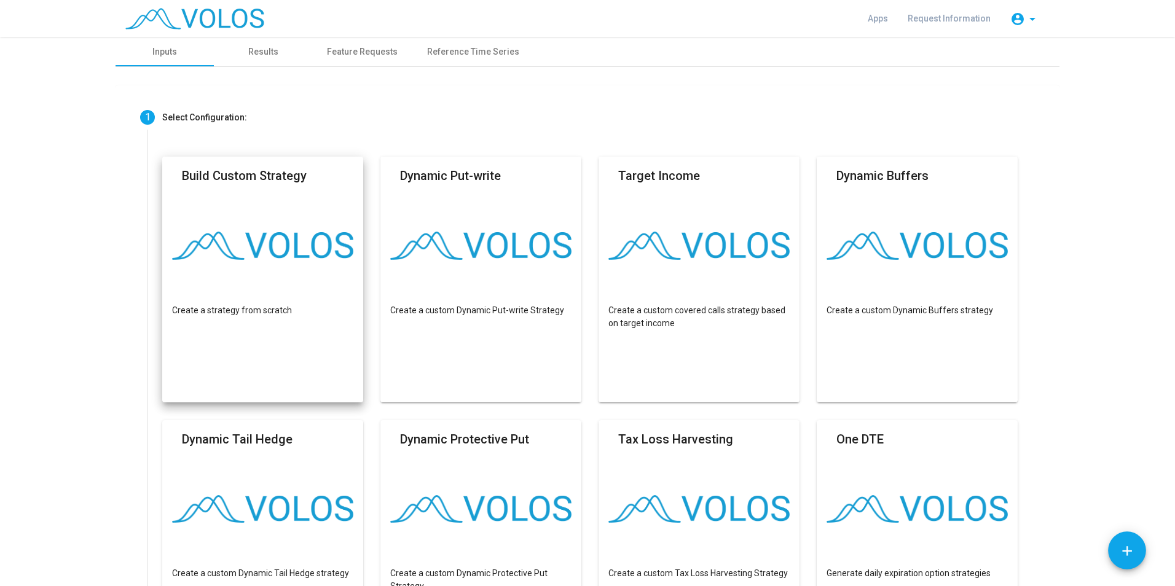 This screenshot has width=1175, height=586. What do you see at coordinates (262, 310) in the screenshot?
I see `p: Create a strategy from scratch` at bounding box center [262, 310].